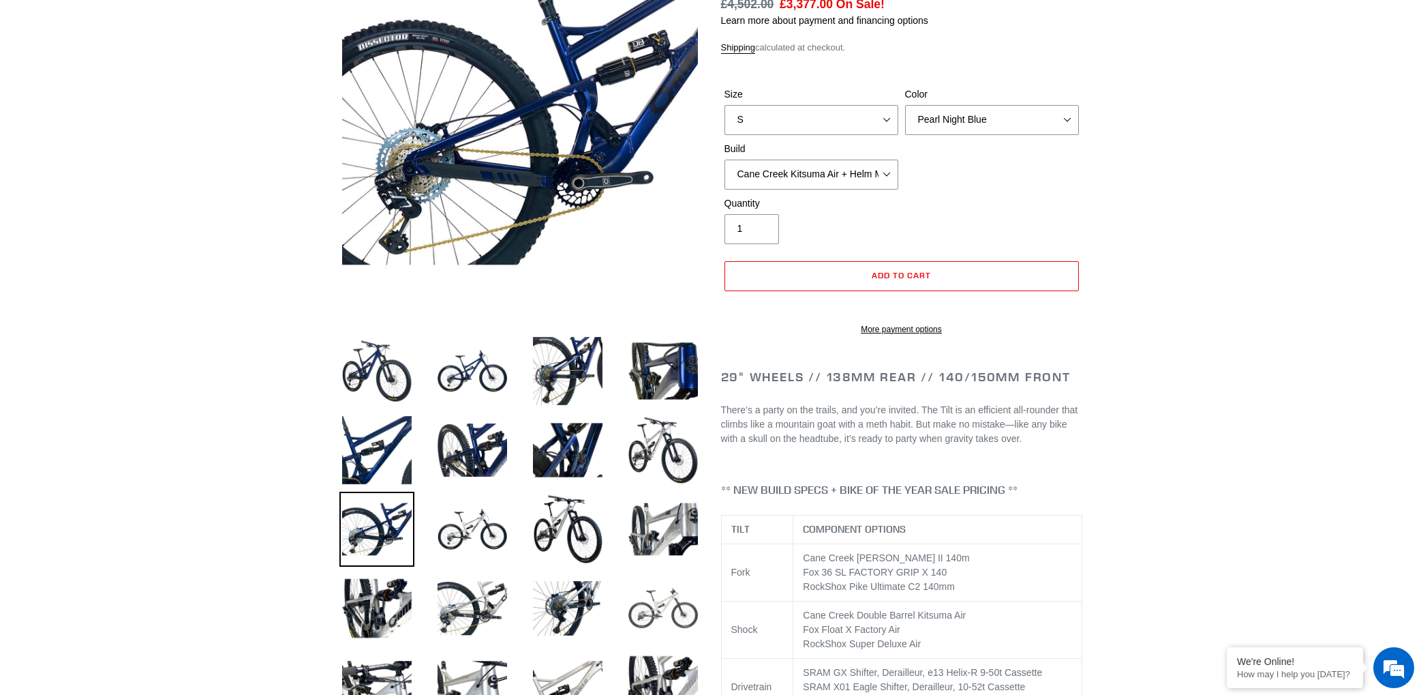  What do you see at coordinates (902, 48) in the screenshot?
I see `div: calculated at checkout.` at bounding box center [902, 48].